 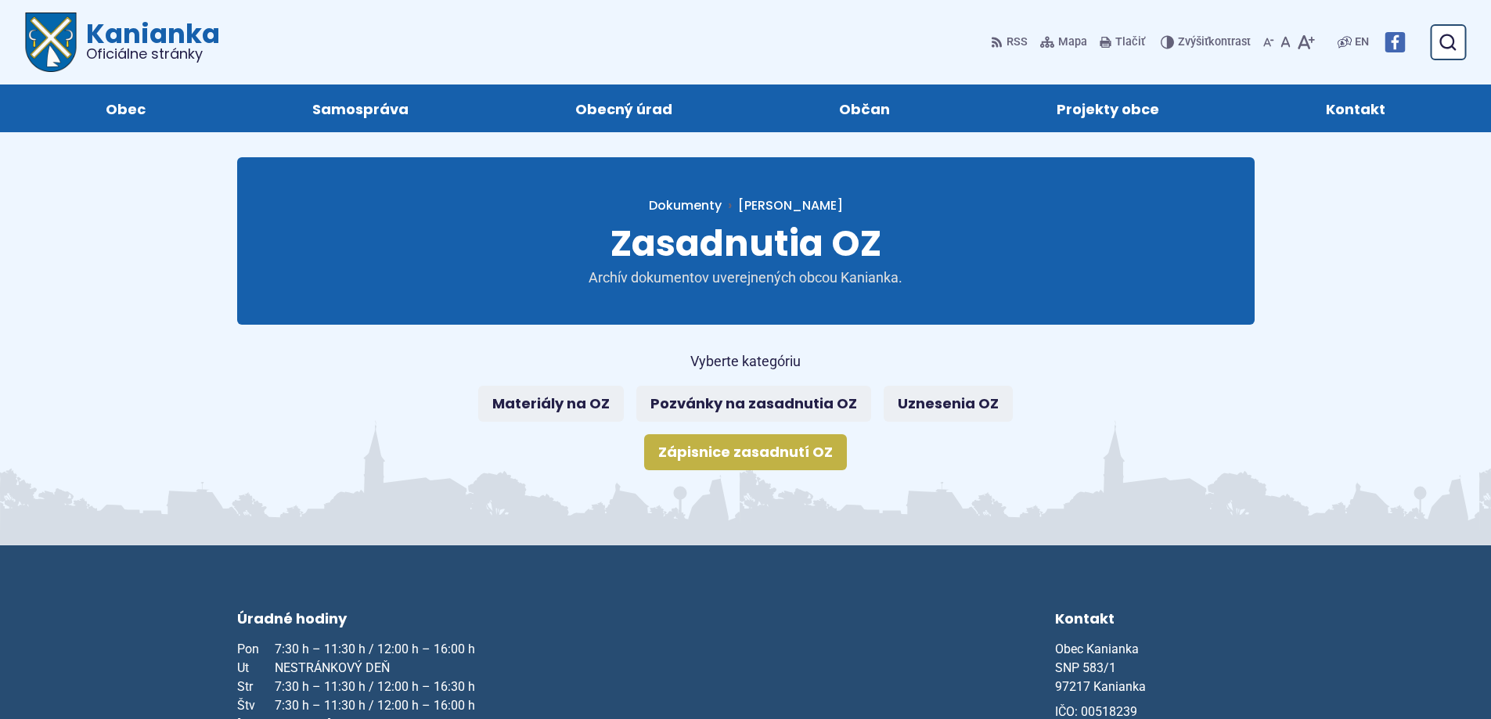 I want to click on p: Archív dokumentov uverejnených obcou Kanianka., so click(x=746, y=278).